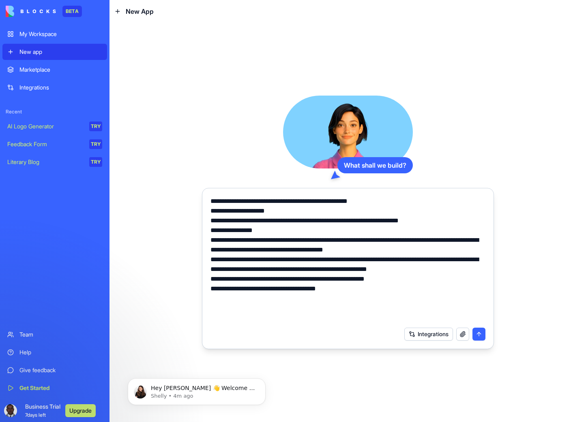 The image size is (586, 422). I want to click on button: Integrations, so click(428, 334).